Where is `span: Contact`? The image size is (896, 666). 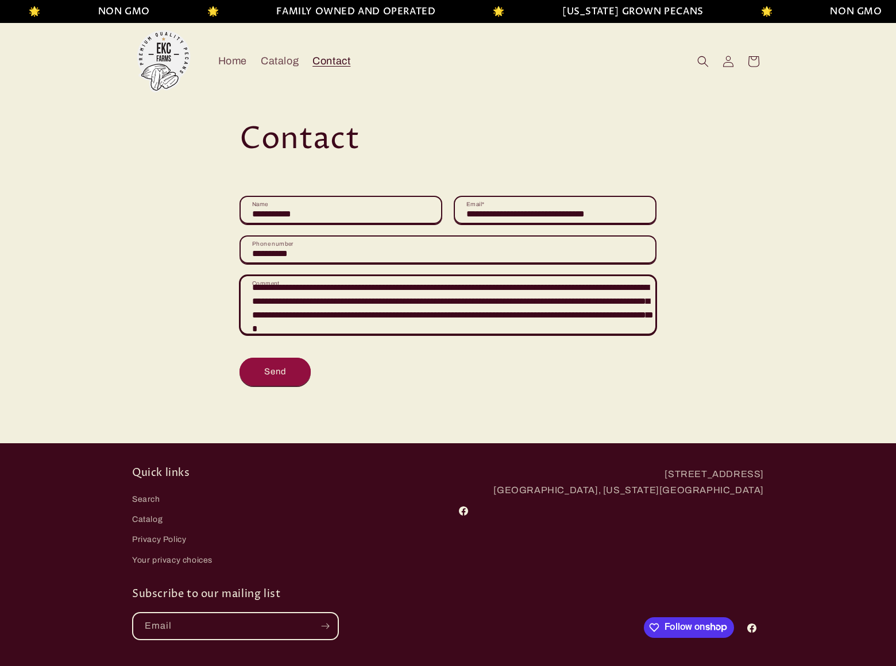
span: Contact is located at coordinates (331, 61).